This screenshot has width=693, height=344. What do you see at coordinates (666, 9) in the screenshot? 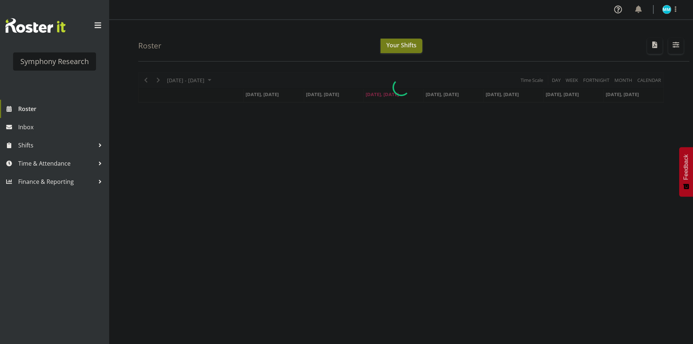
I see `img: murphy-mulholland11450.jpg` at bounding box center [666, 9].